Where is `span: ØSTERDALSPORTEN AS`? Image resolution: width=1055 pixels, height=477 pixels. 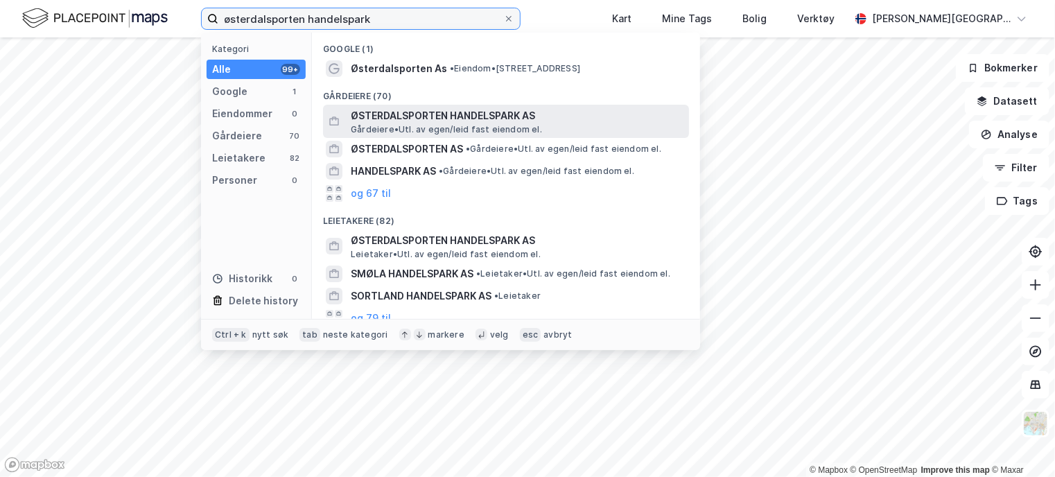 span: ØSTERDALSPORTEN AS is located at coordinates (407, 149).